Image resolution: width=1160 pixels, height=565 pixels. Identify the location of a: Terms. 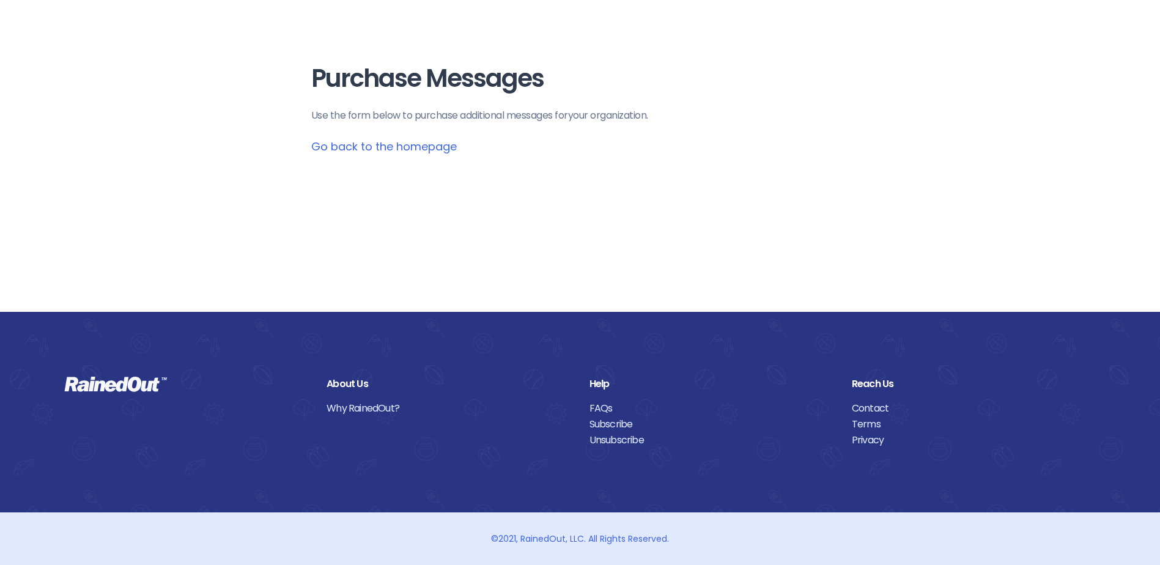
(973, 424).